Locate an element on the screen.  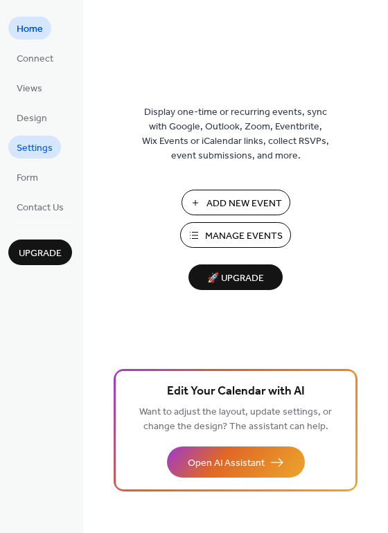
span: Edit Your Calendar with AI is located at coordinates (236, 392).